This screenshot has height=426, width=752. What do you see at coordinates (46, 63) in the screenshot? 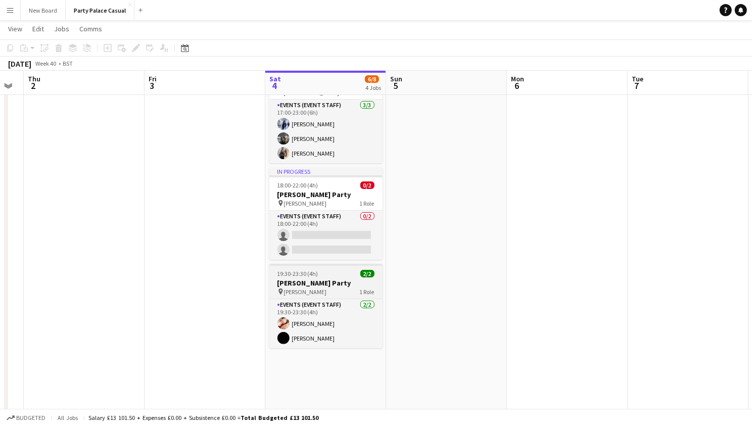
I see `span: Week 40` at bounding box center [46, 63].